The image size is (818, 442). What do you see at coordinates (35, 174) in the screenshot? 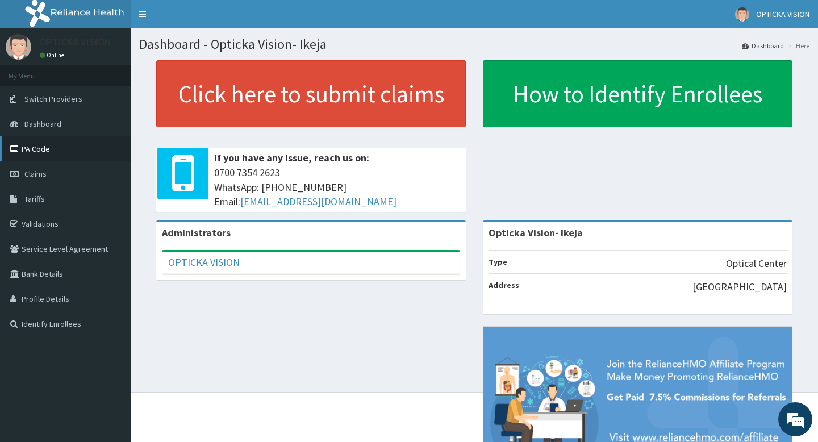
I see `span: Claims` at bounding box center [35, 174].